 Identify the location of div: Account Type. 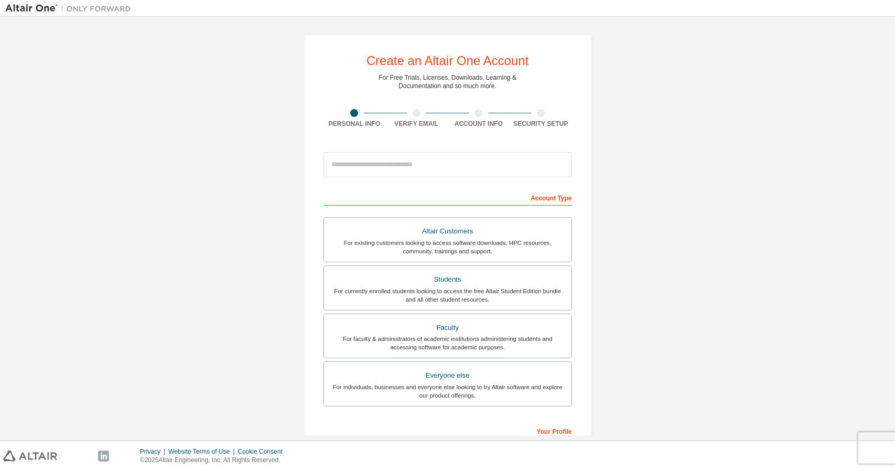
(448, 197).